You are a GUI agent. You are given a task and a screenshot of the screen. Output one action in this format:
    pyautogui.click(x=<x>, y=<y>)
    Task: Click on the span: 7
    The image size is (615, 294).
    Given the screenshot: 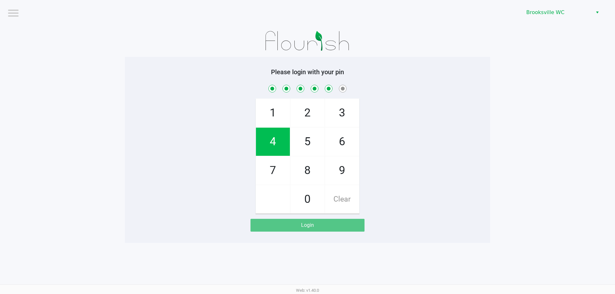 What is the action you would take?
    pyautogui.click(x=273, y=171)
    